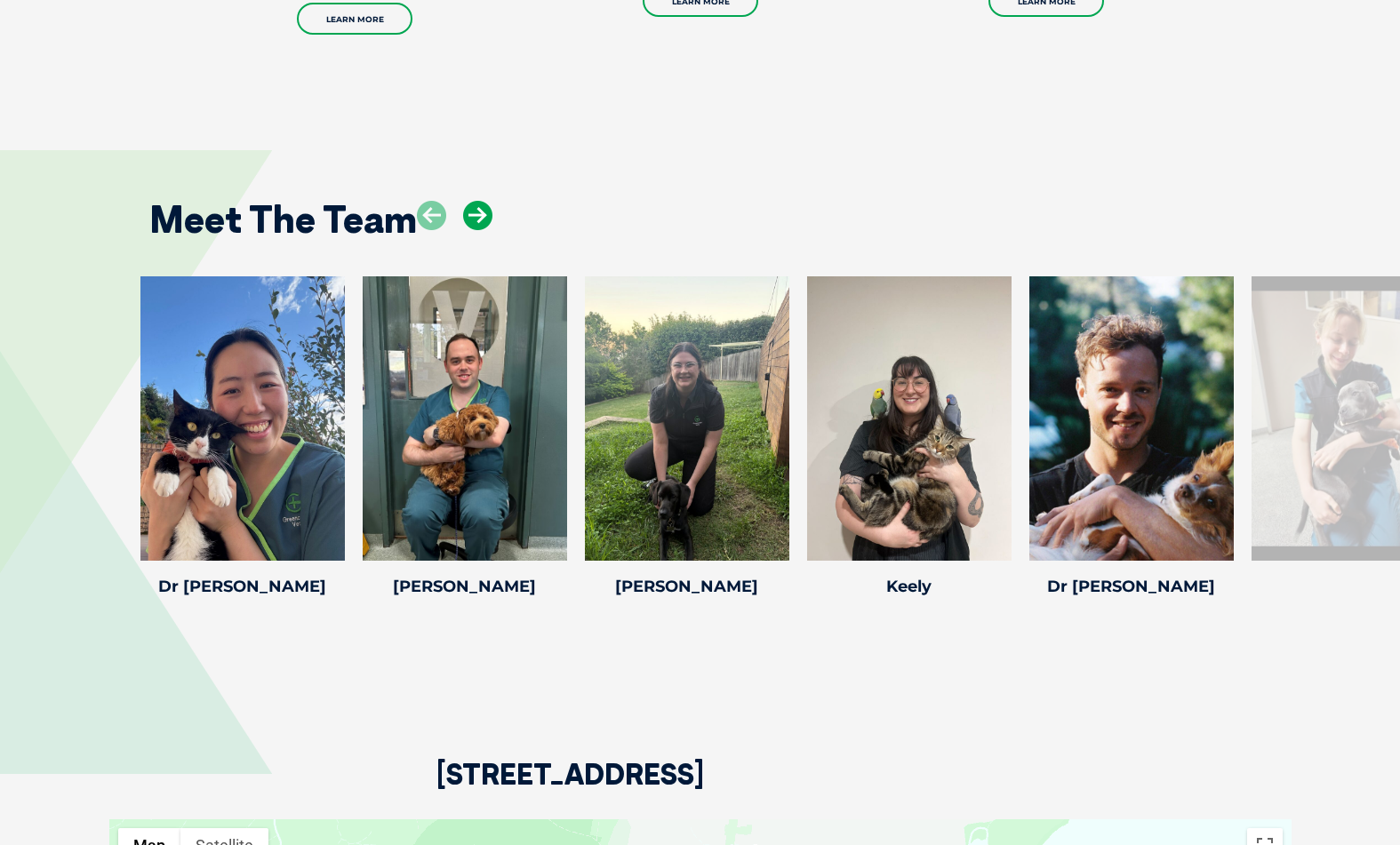  Describe the element at coordinates (282, 220) in the screenshot. I see `h2: Meet The Team` at that location.